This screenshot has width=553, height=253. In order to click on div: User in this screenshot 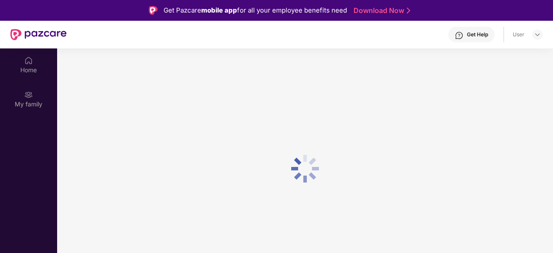, I will do `click(518, 35)`.